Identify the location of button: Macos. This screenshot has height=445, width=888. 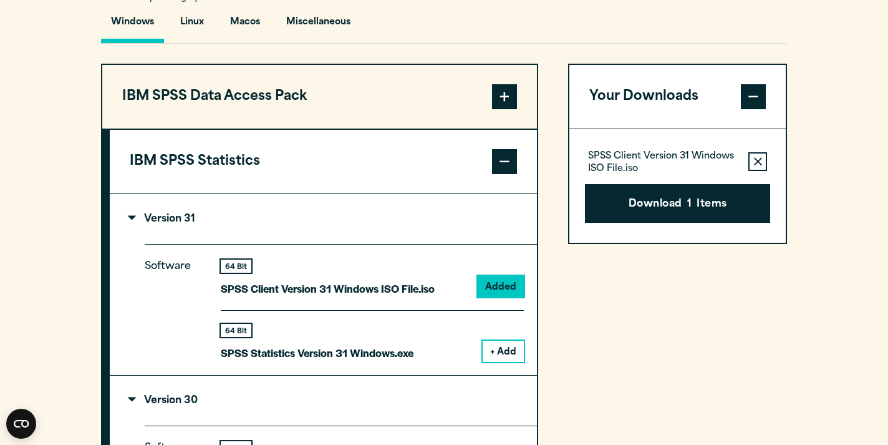
(245, 25).